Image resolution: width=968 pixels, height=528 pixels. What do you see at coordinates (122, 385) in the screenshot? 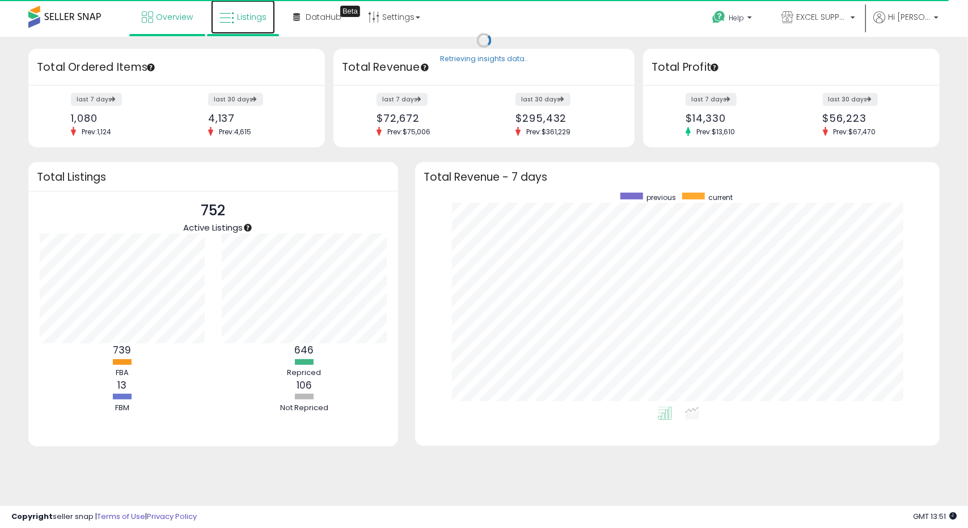
I see `b: 13` at bounding box center [122, 385].